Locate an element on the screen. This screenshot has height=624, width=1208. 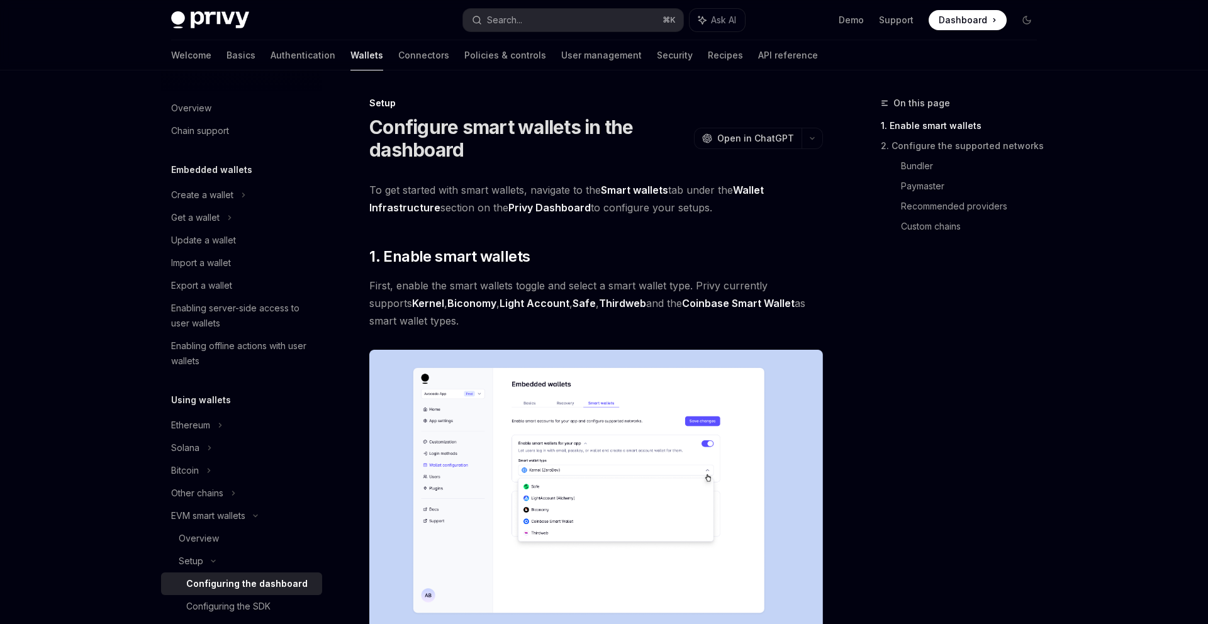
a: Support is located at coordinates (896, 20).